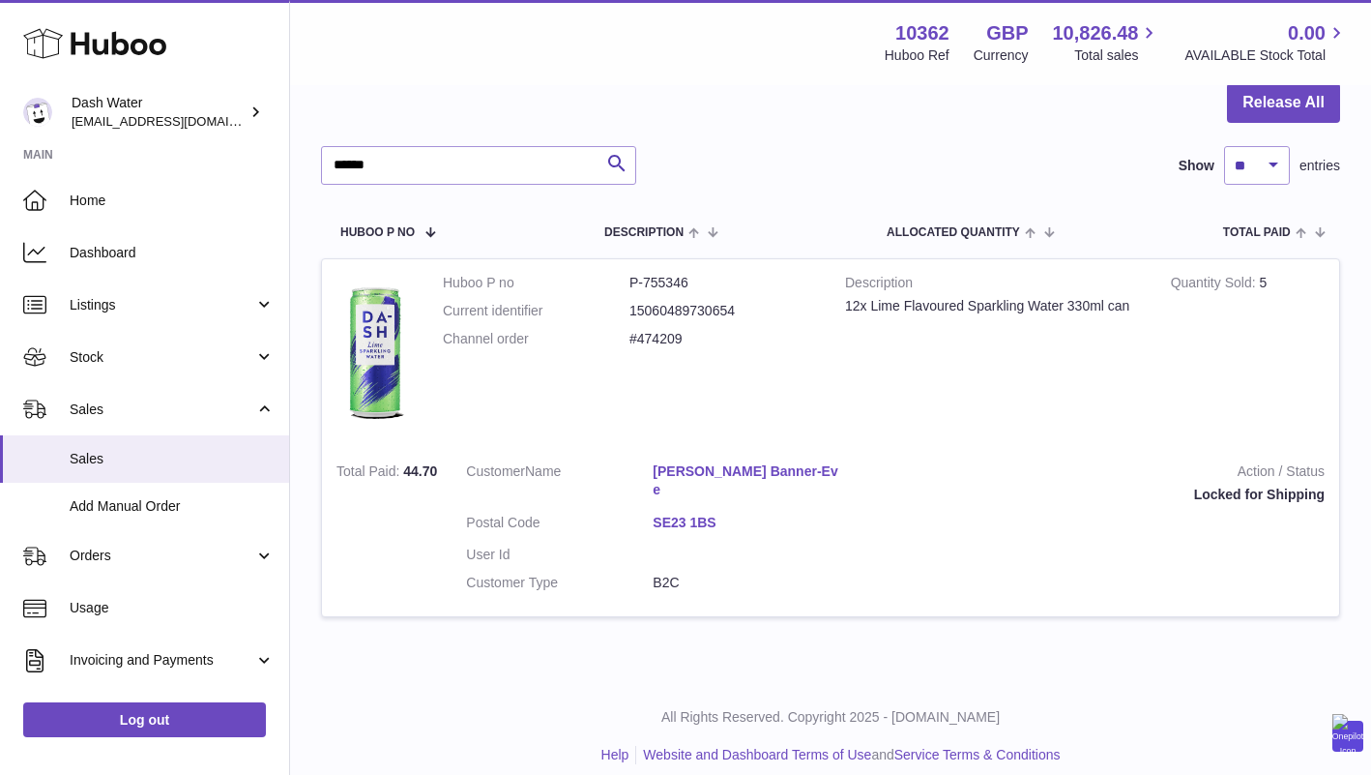 The height and width of the screenshot is (775, 1371). I want to click on span: Customer, so click(495, 471).